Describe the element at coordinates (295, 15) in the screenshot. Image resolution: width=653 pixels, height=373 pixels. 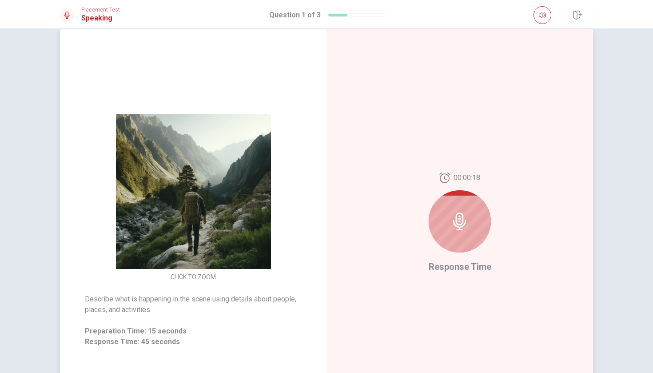
I see `h1: Question 1 of 3` at that location.